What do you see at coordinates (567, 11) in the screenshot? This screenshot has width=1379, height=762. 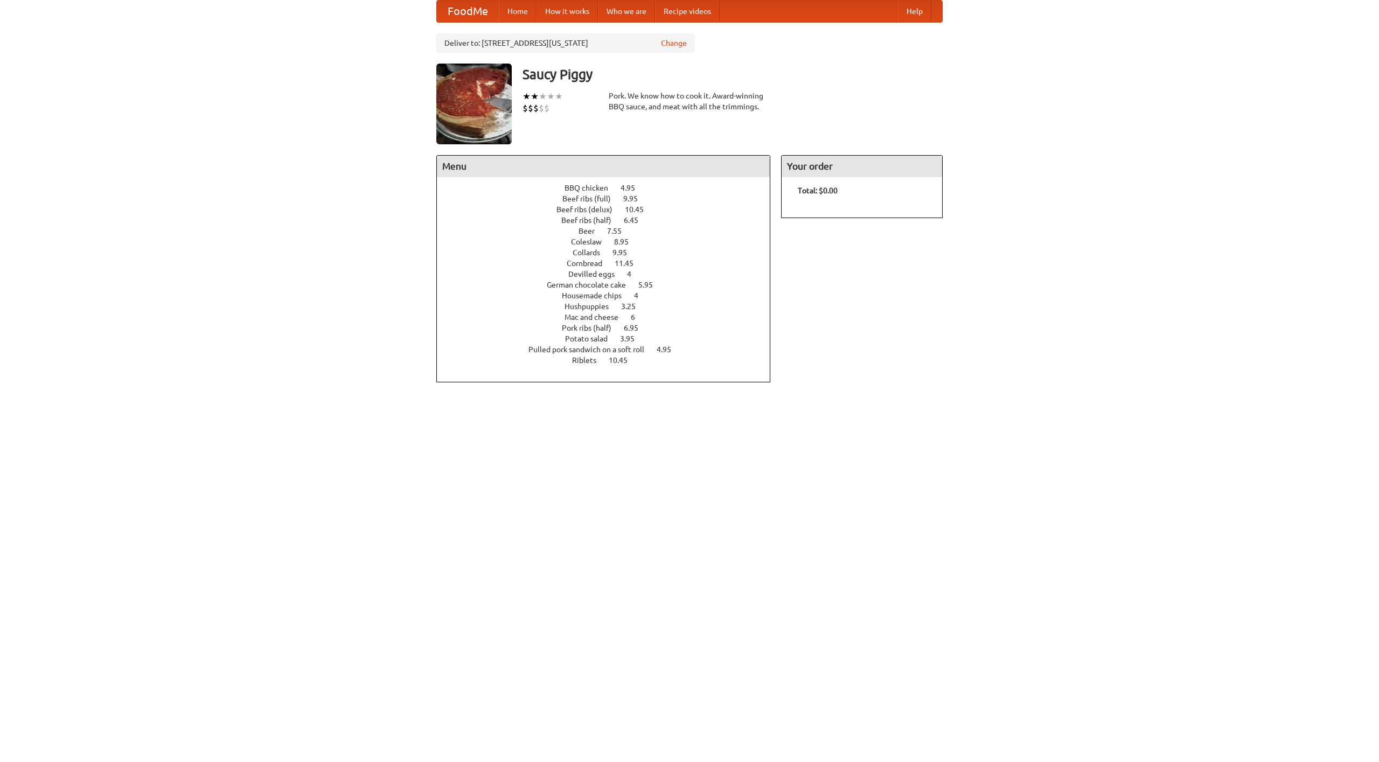 I see `a: How it works` at bounding box center [567, 11].